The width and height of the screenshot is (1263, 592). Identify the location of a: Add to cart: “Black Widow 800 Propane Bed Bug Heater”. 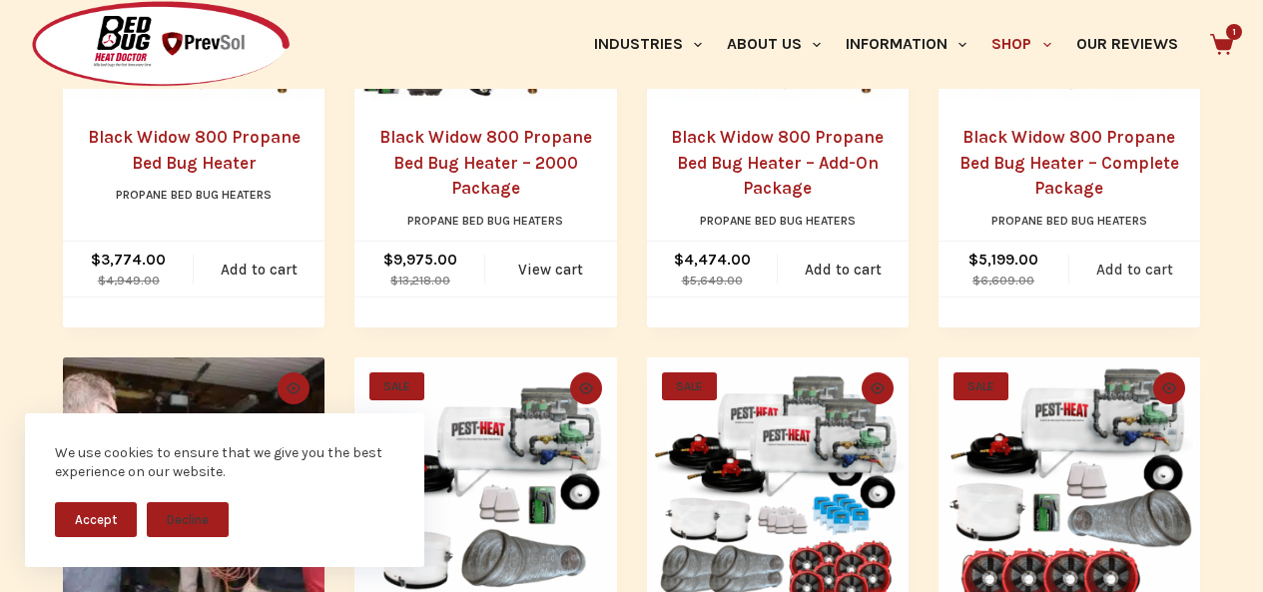
(259, 269).